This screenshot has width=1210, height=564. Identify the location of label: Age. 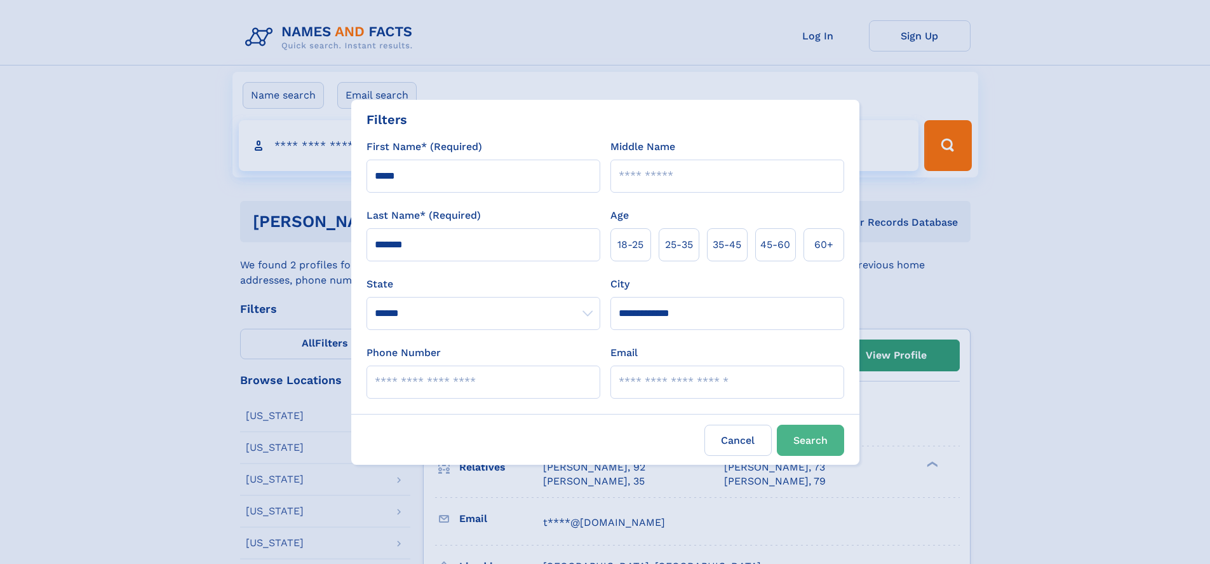
(619, 215).